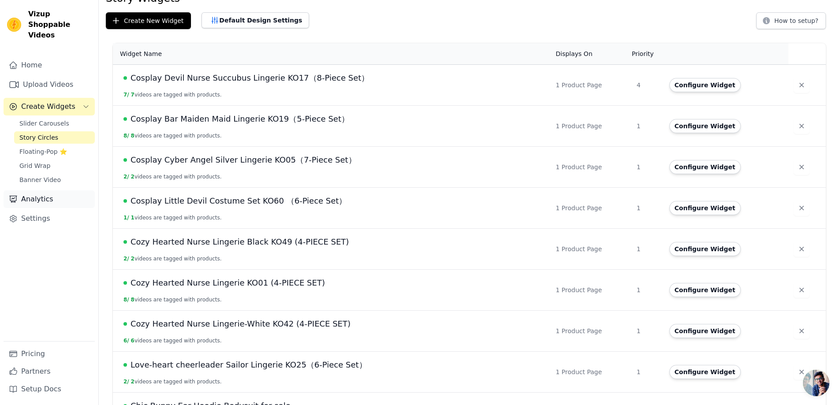  Describe the element at coordinates (255, 20) in the screenshot. I see `button: Default Design Settings` at that location.